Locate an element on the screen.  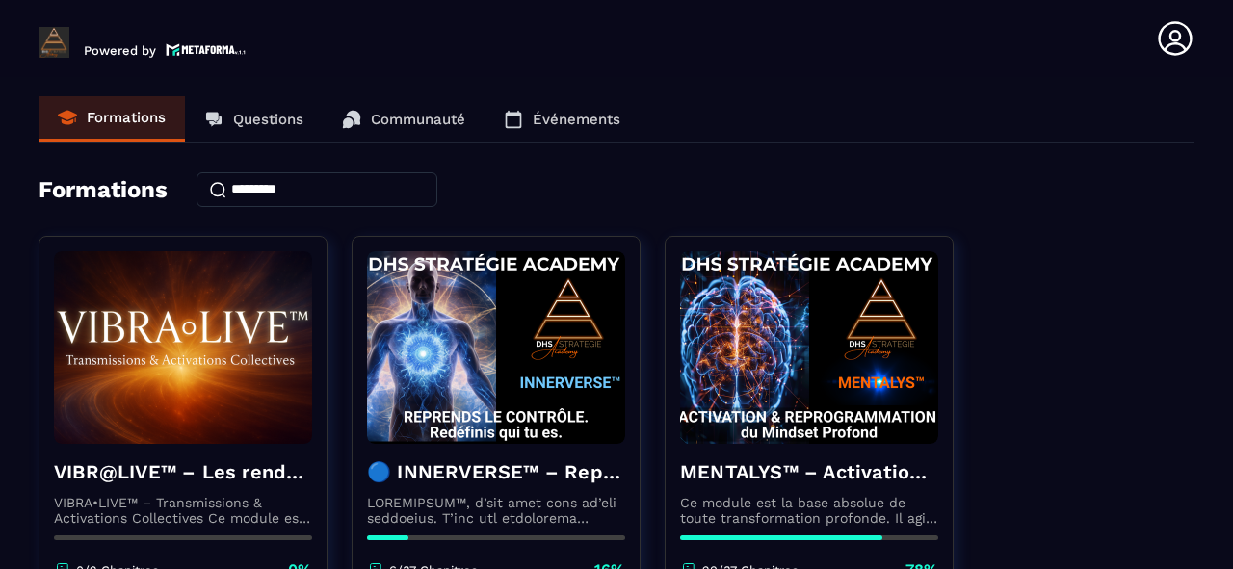
p: Formations is located at coordinates (126, 117).